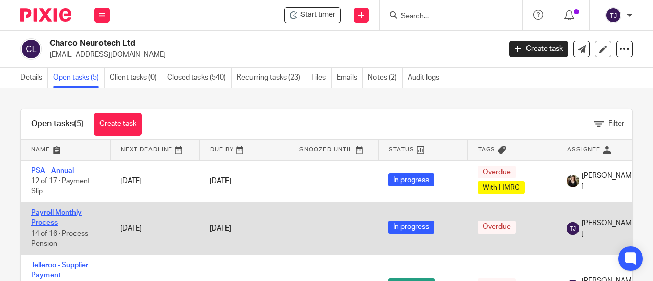 Image resolution: width=653 pixels, height=281 pixels. What do you see at coordinates (79, 78) in the screenshot?
I see `a: Open tasks (5)` at bounding box center [79, 78].